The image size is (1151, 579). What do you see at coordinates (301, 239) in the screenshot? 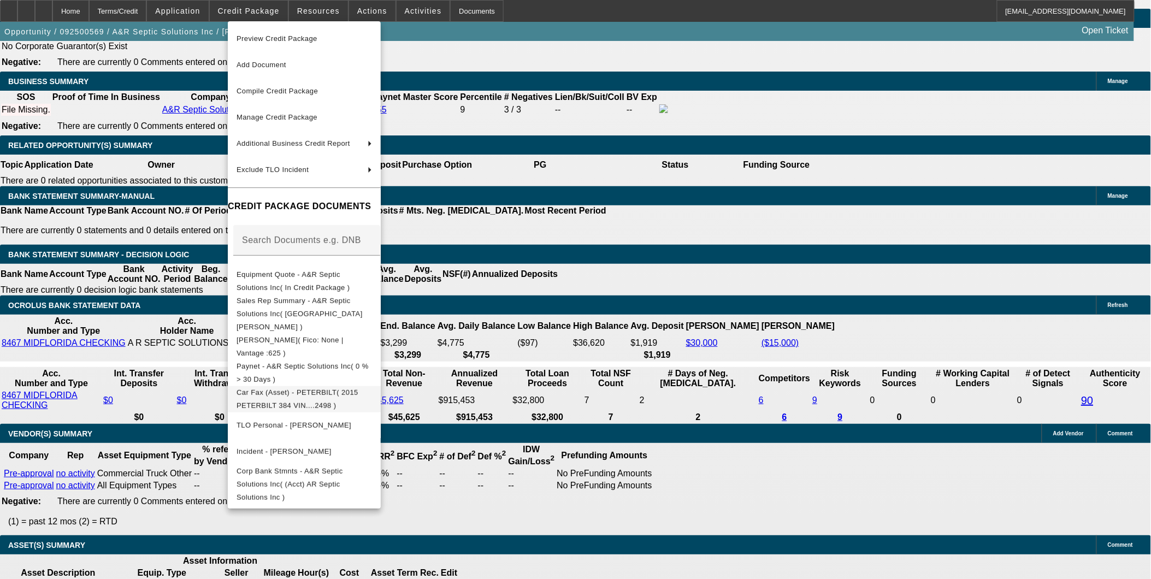
I see `mat-label: Search Documents e.g. DNB` at bounding box center [301, 239].